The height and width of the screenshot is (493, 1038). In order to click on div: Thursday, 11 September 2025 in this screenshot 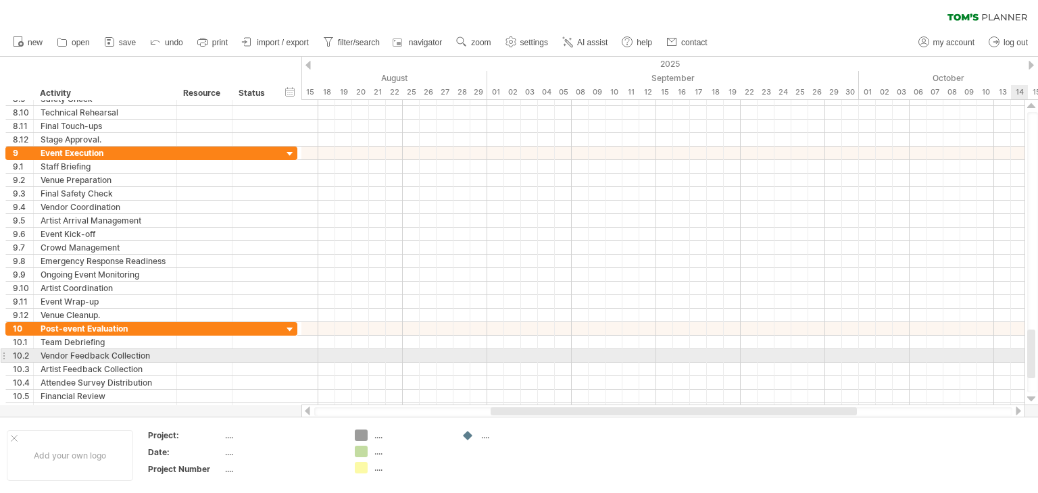, I will do `click(631, 92)`.